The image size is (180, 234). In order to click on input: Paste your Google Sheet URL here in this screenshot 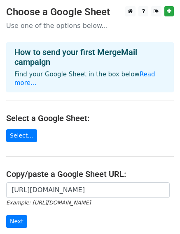, I will do `click(88, 190)`.